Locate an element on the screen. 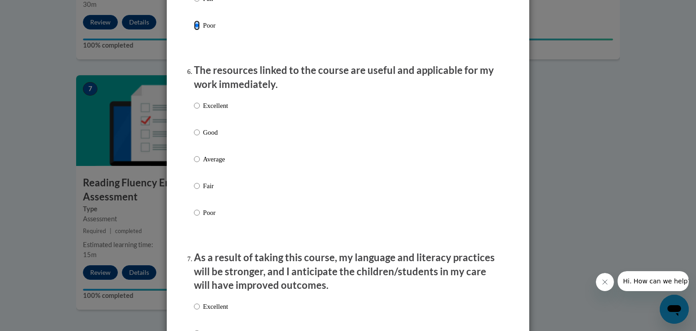 This screenshot has height=331, width=696. p: The resources linked to the course are useful and applicable for my work immediately. is located at coordinates (348, 78).